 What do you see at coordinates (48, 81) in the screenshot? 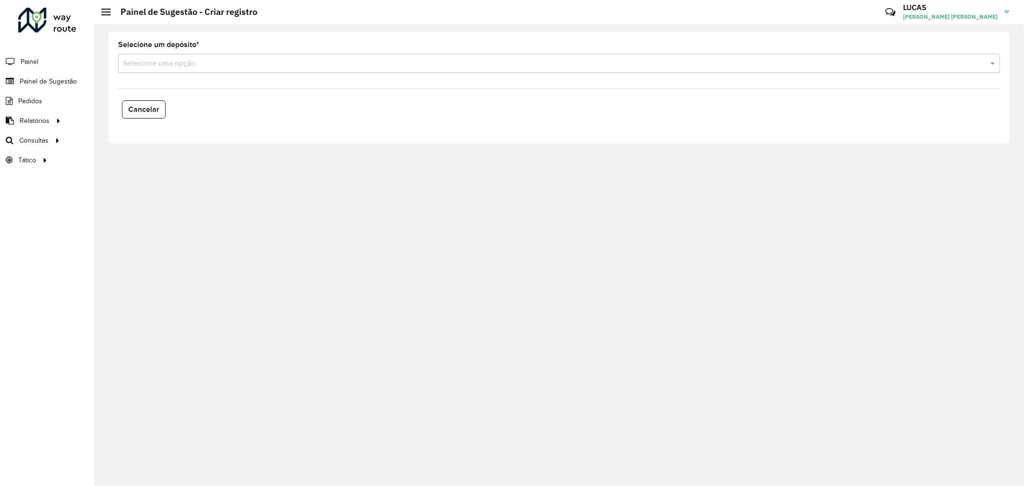
I see `span: Painel de Sugestão` at bounding box center [48, 81].